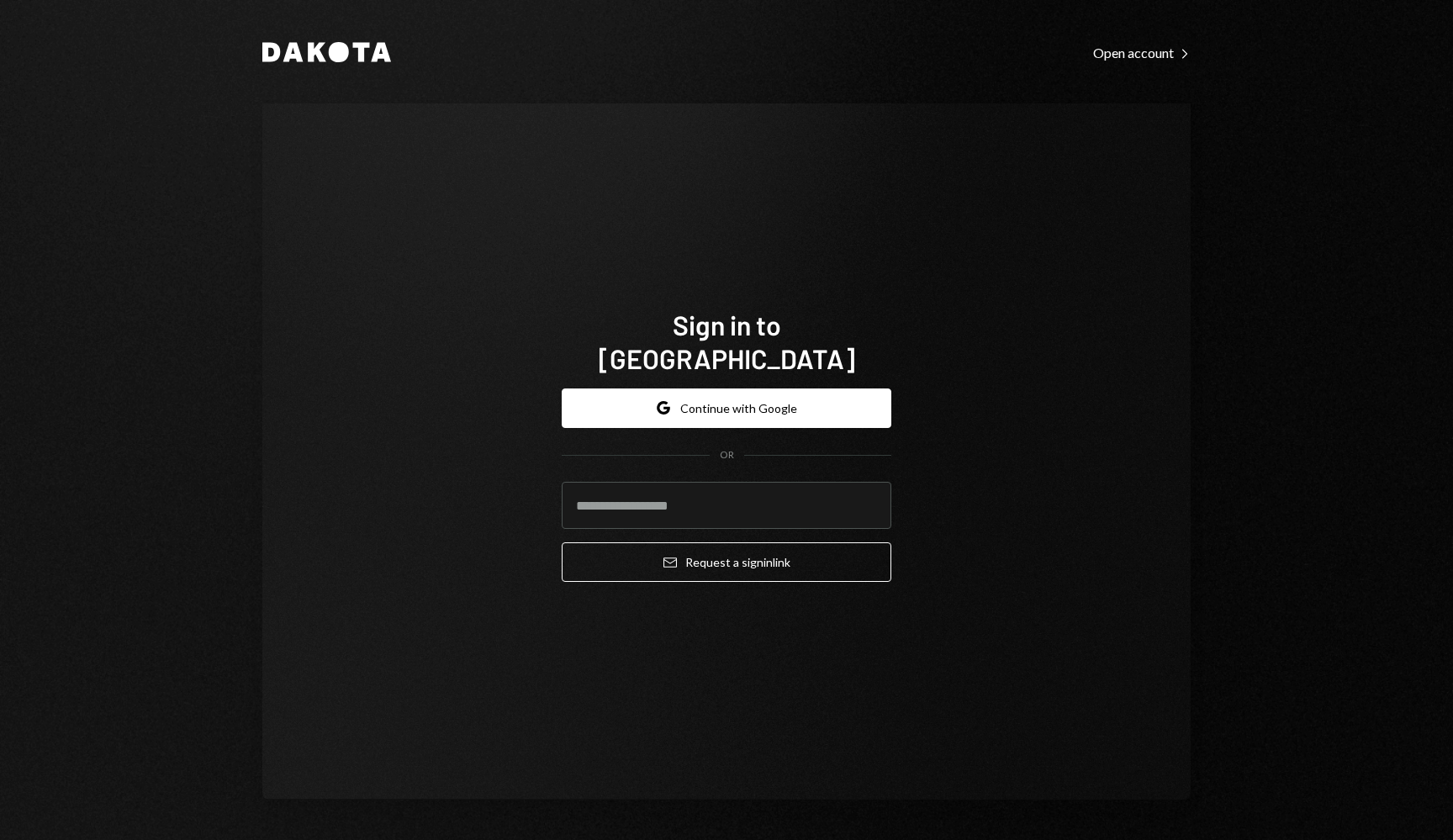 The height and width of the screenshot is (840, 1453). What do you see at coordinates (1142, 52) in the screenshot?
I see `a: Open account` at bounding box center [1142, 52].